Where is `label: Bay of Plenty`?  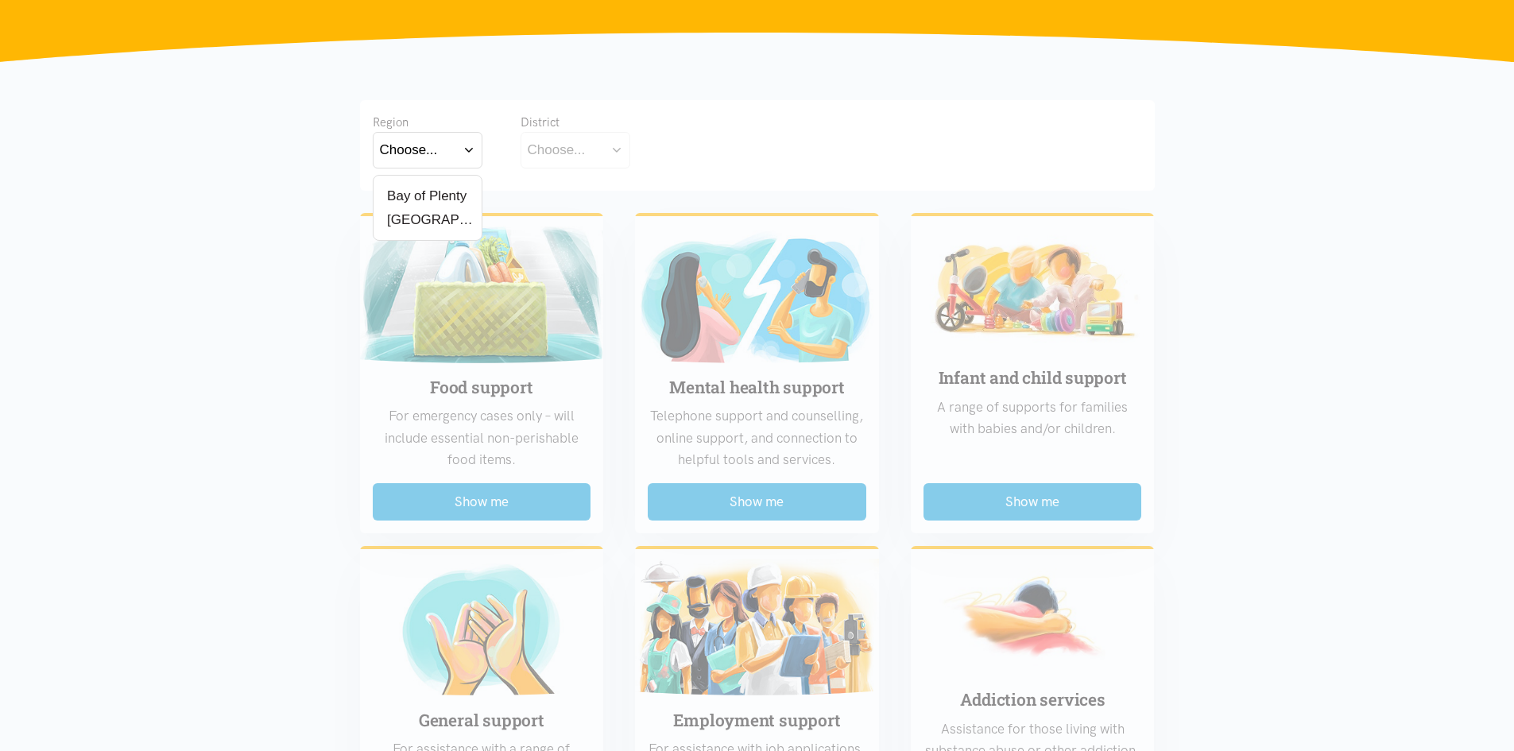
label: Bay of Plenty is located at coordinates (424, 195).